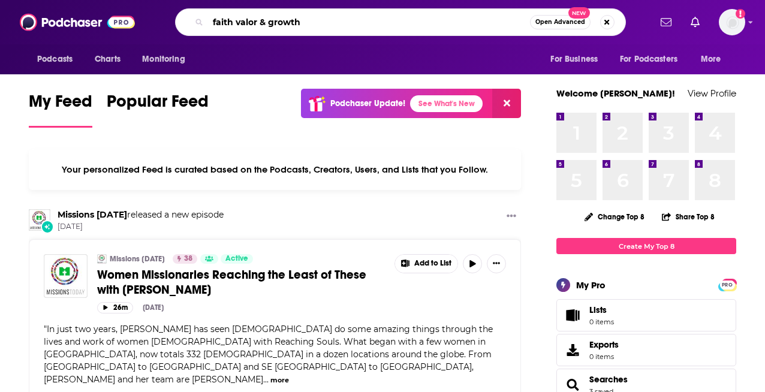 This screenshot has width=765, height=392. What do you see at coordinates (574, 59) in the screenshot?
I see `span: For Business` at bounding box center [574, 59].